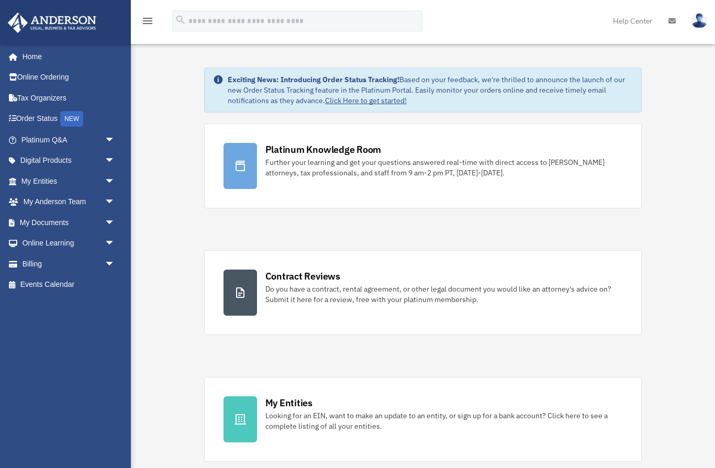 This screenshot has width=715, height=468. What do you see at coordinates (66, 57) in the screenshot?
I see `a: Home` at bounding box center [66, 57].